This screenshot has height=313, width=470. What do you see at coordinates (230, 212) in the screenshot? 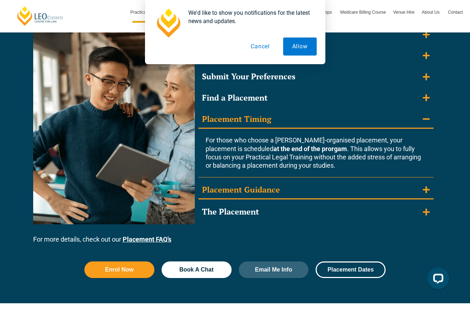
I see `div: The Placement` at bounding box center [230, 212].